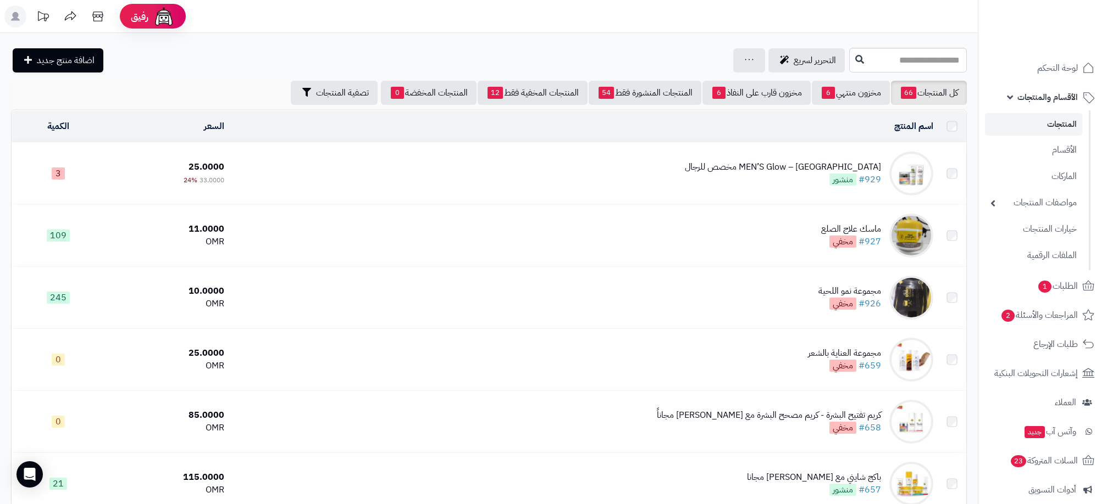 Image resolution: width=1107 pixels, height=504 pixels. Describe the element at coordinates (58, 236) in the screenshot. I see `span: 109` at that location.